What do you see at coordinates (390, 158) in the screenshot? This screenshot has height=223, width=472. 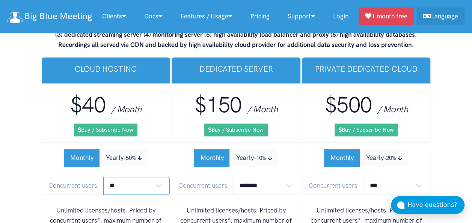 I see `small: -20%` at bounding box center [390, 158].